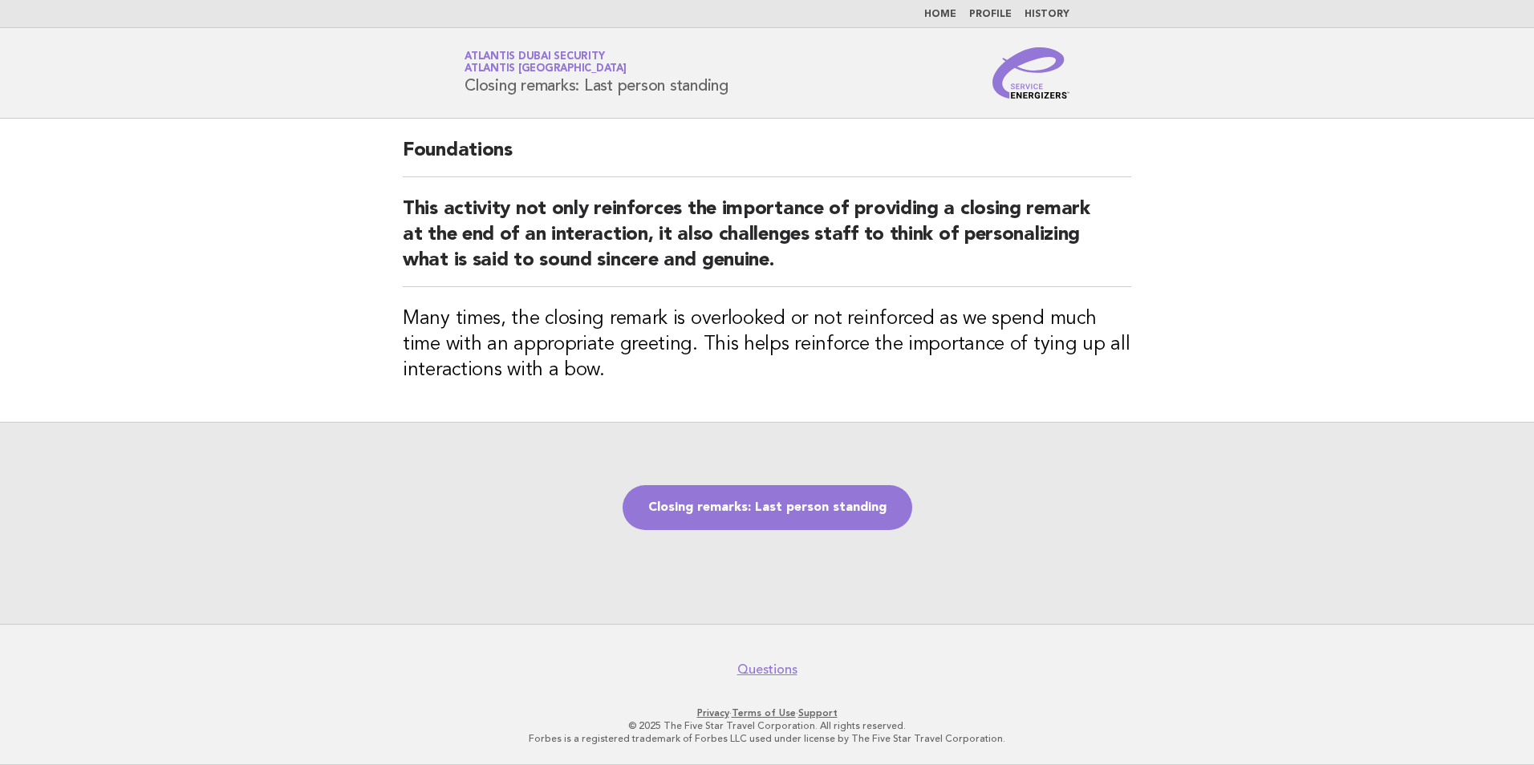 Image resolution: width=1534 pixels, height=765 pixels. What do you see at coordinates (767, 670) in the screenshot?
I see `a: Questions` at bounding box center [767, 670].